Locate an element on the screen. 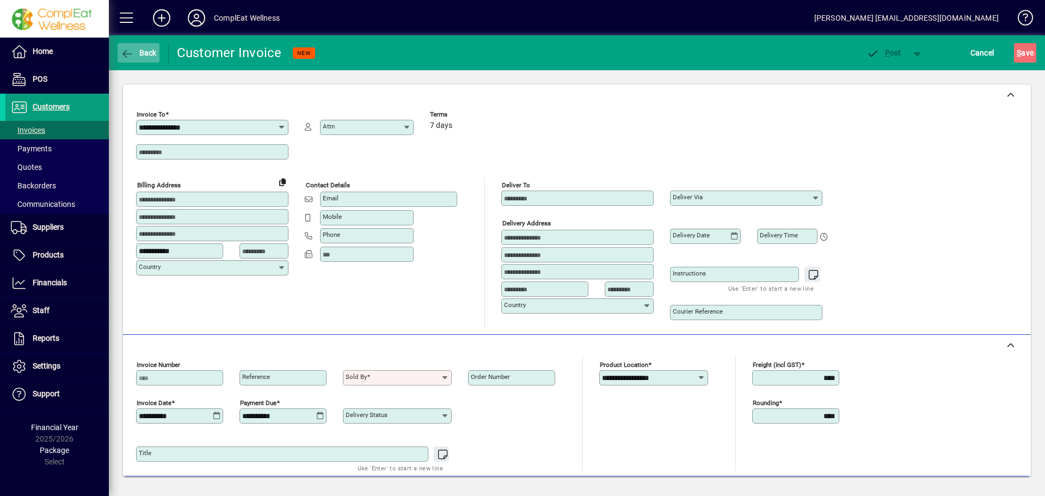 Image resolution: width=1045 pixels, height=496 pixels. span: Quotes is located at coordinates (26, 167).